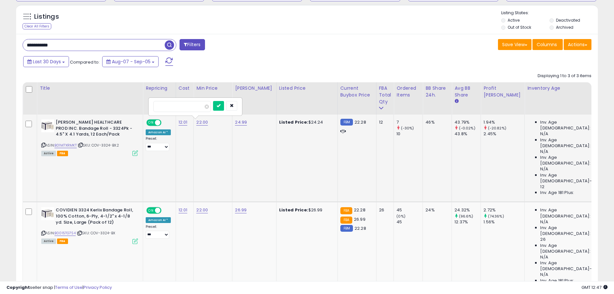  I want to click on div: $24.24, so click(306, 122).